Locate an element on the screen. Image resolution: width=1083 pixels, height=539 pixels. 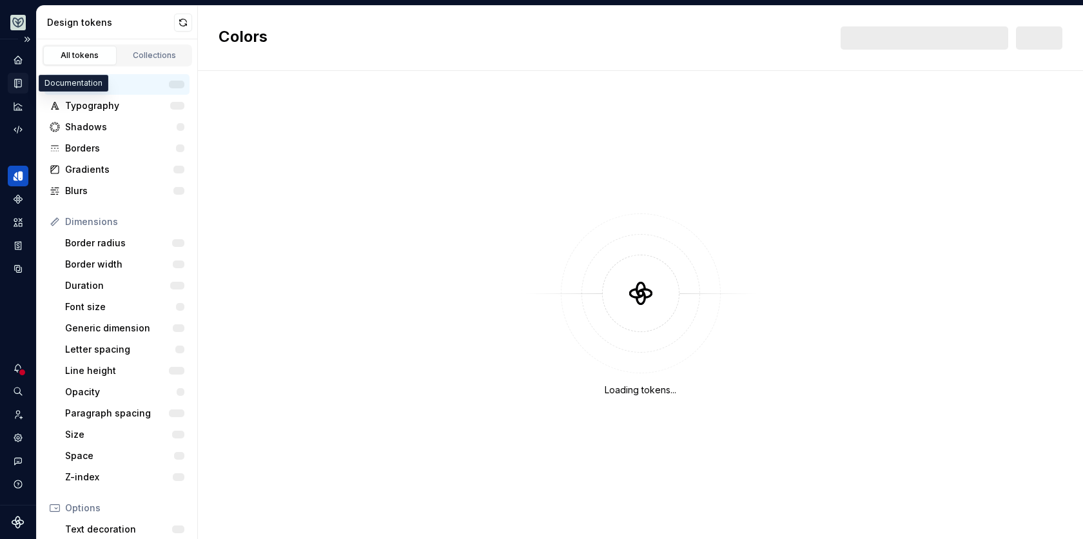
button: Notifications is located at coordinates (18, 368).